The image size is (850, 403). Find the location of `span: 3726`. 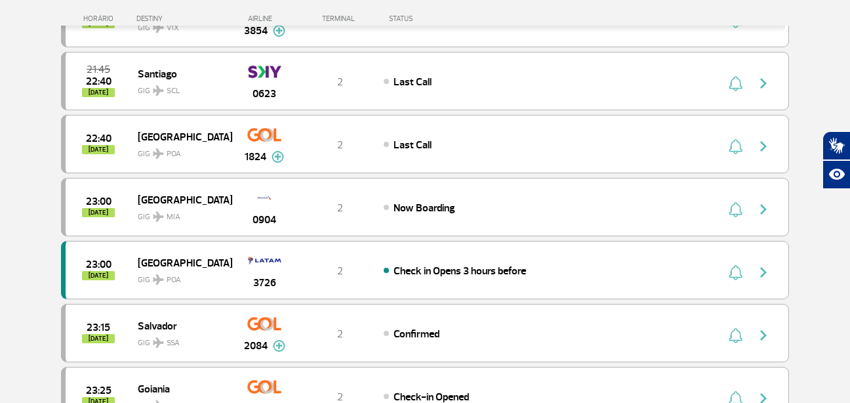

span: 3726 is located at coordinates (264, 283).